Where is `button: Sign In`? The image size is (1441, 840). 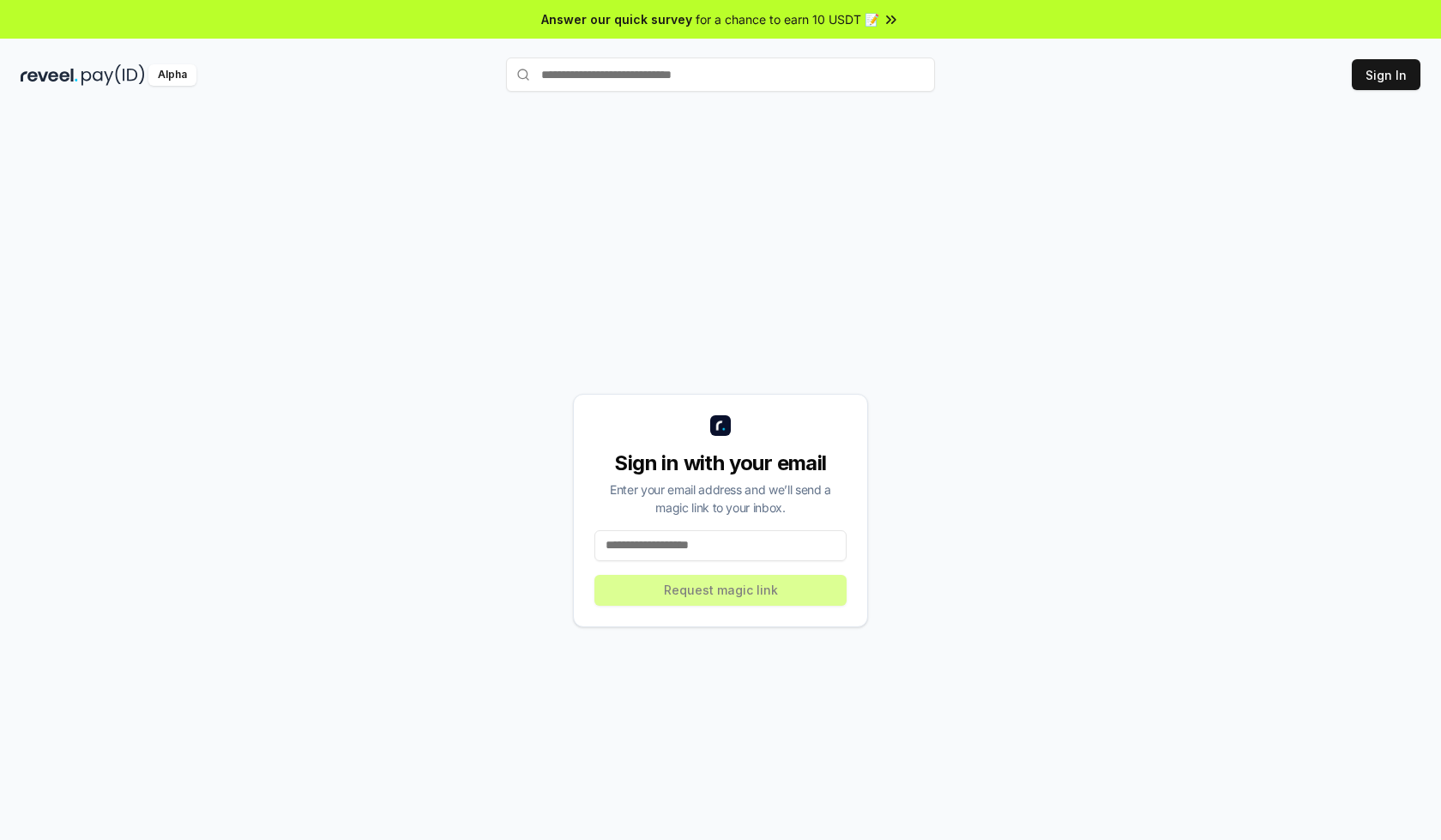 button: Sign In is located at coordinates (1386, 74).